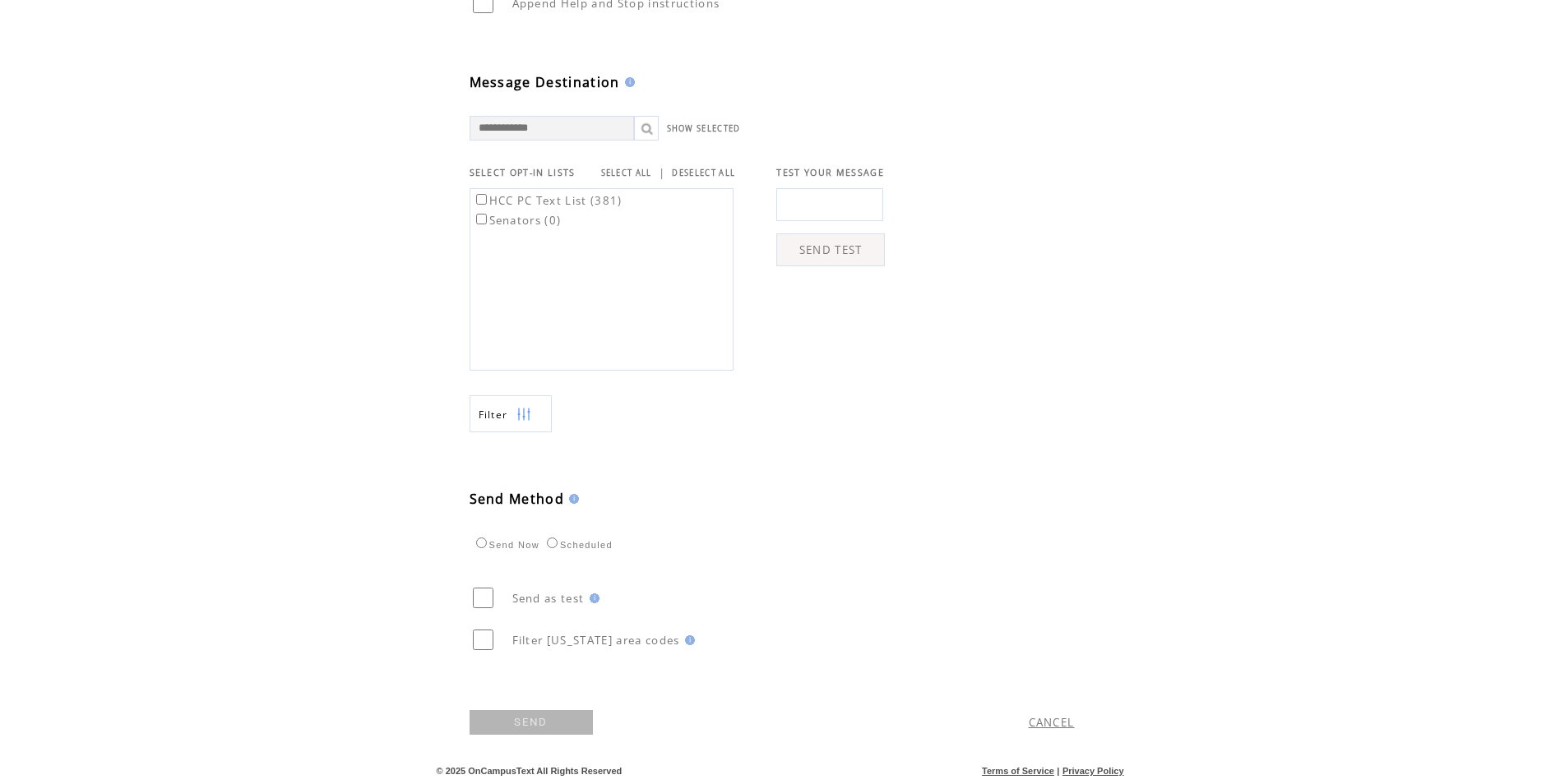  Describe the element at coordinates (548, 201) in the screenshot. I see `label: HCC PC Text List (381)` at that location.